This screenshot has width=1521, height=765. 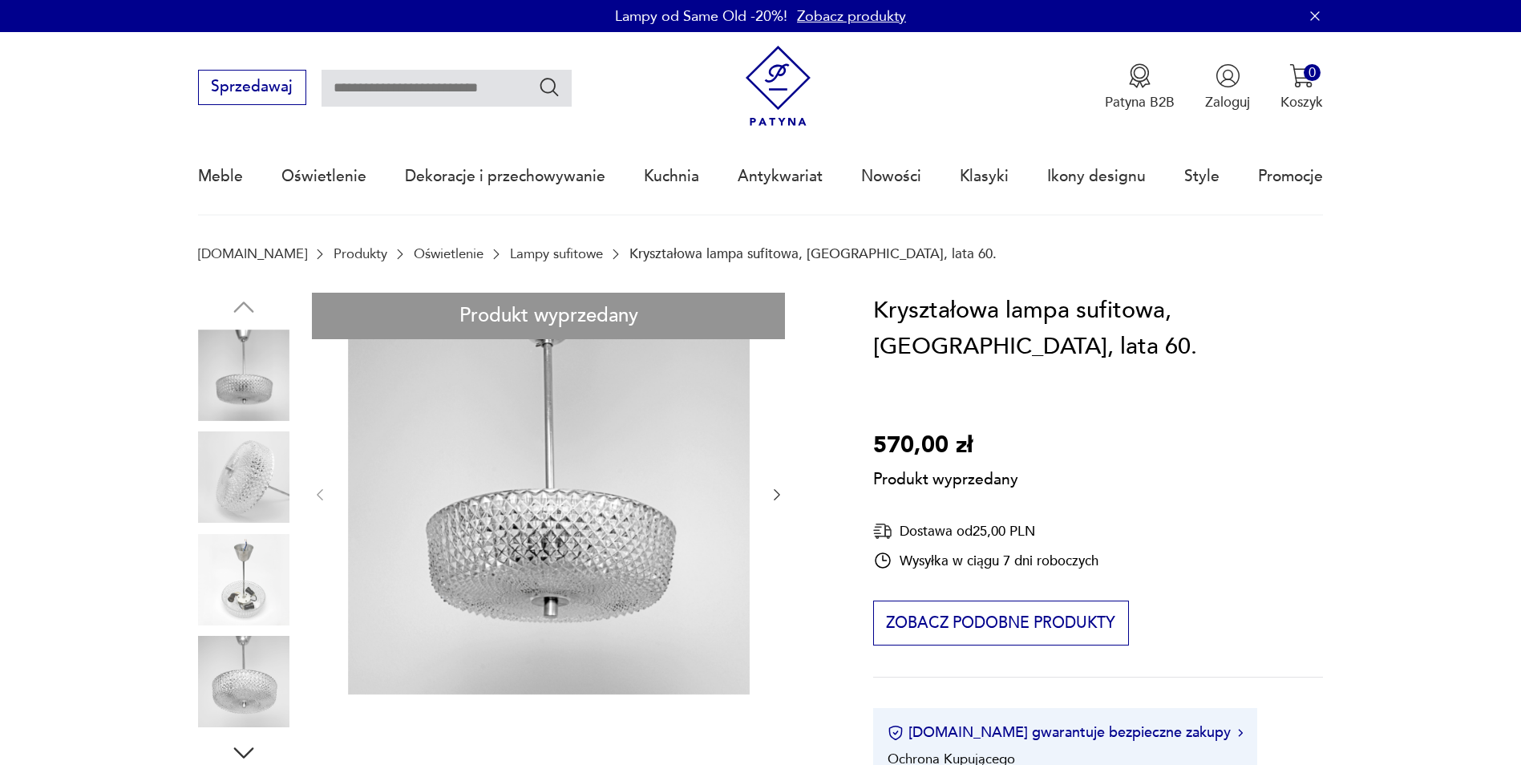 I want to click on div: Wysyłka w ciągu 7 dni roboczych, so click(x=985, y=560).